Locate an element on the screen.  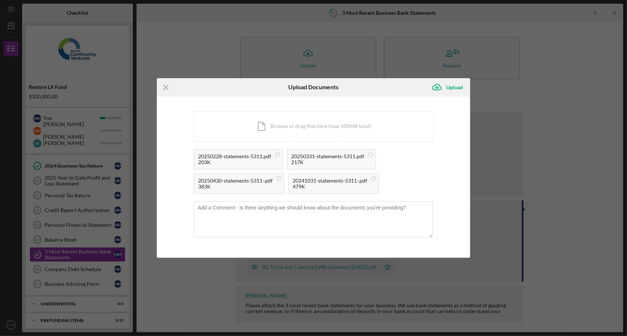
div: 20250430-statements-5311-.pdf is located at coordinates (235, 181).